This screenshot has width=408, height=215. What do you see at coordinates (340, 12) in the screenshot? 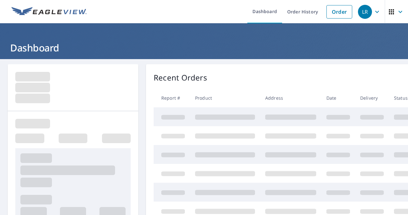
I see `a: Order` at bounding box center [340, 12].